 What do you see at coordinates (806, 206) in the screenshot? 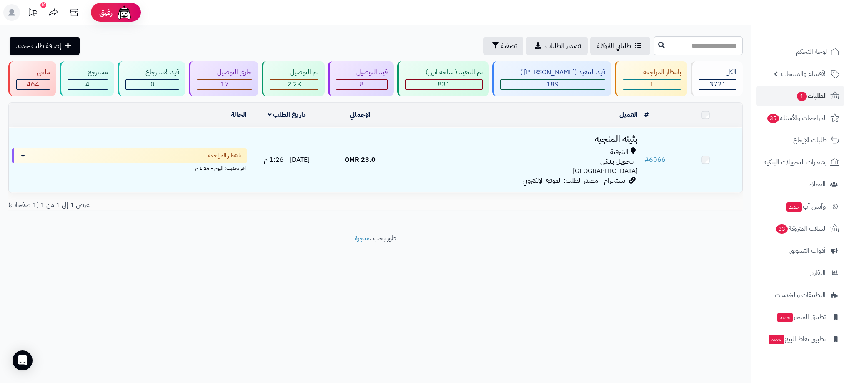
I see `span: وآتس آب` at bounding box center [806, 206].